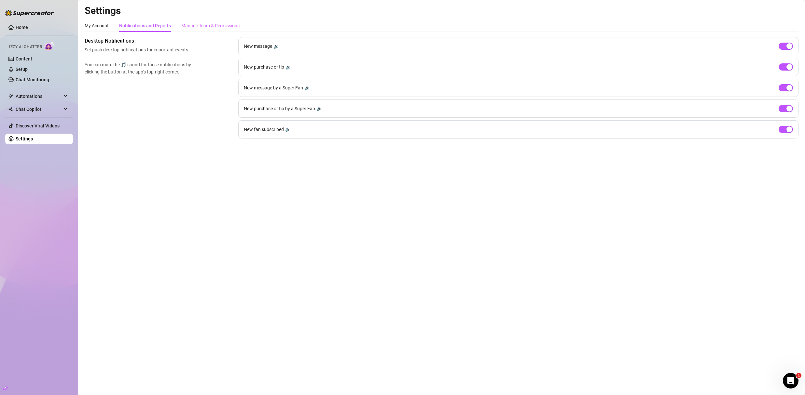  I want to click on span: New purchase or tip by a Super Fan, so click(279, 109).